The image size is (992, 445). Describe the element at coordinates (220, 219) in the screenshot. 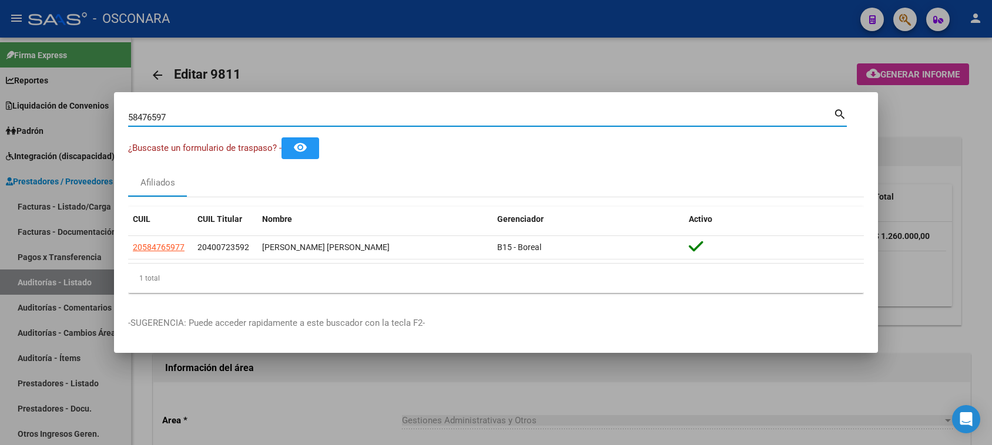

I see `span: CUIL Titular` at that location.